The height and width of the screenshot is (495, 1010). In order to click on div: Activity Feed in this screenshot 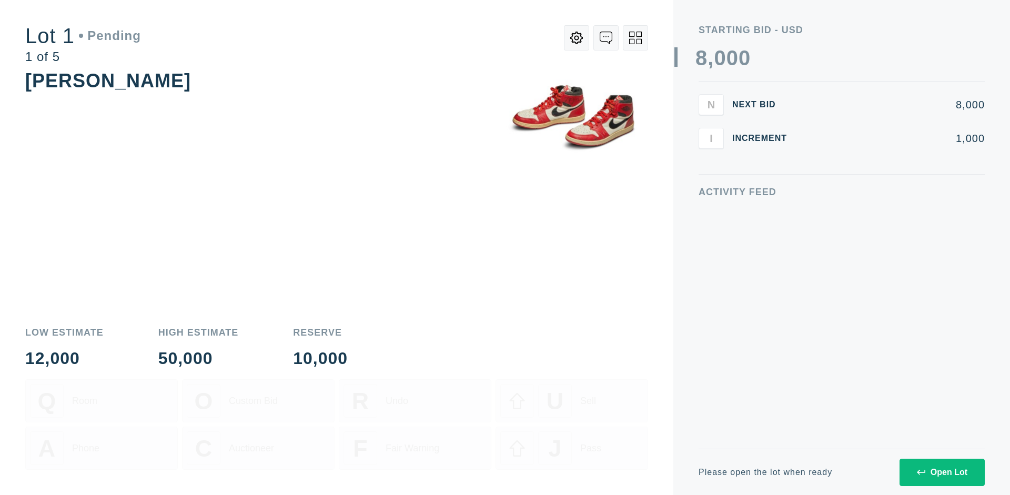, I will do `click(842, 192)`.